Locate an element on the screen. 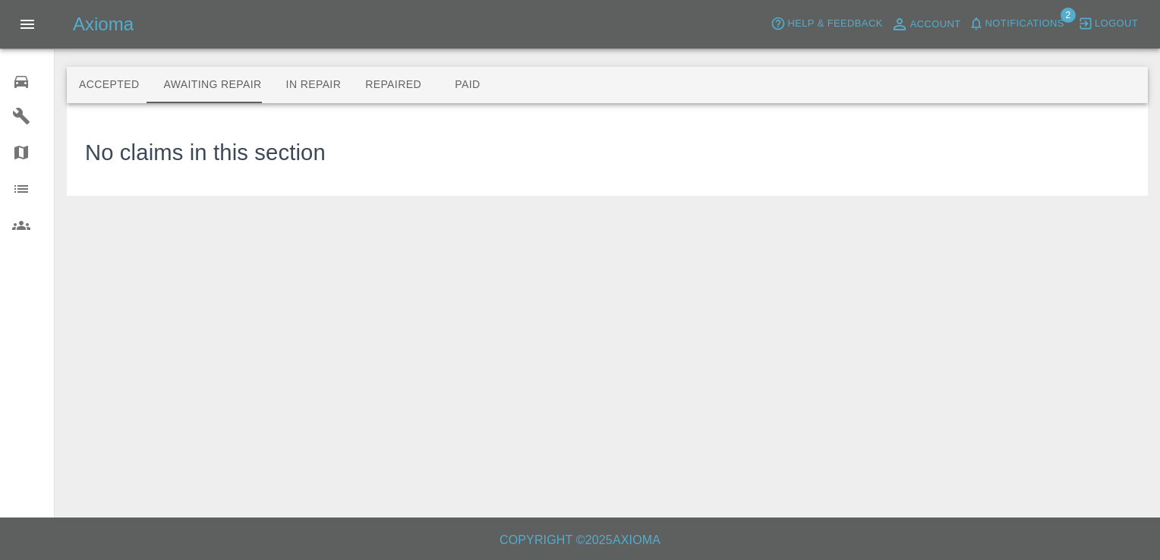 Image resolution: width=1160 pixels, height=560 pixels. button: Open drawer is located at coordinates (27, 24).